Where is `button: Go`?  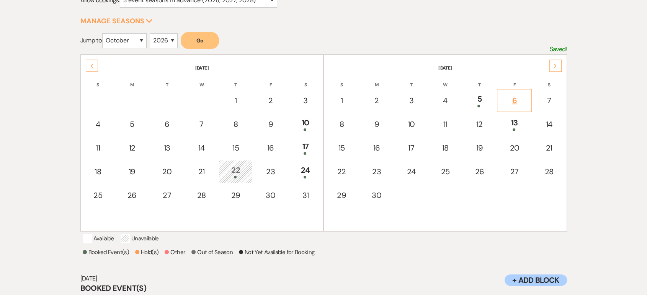
button: Go is located at coordinates (200, 41).